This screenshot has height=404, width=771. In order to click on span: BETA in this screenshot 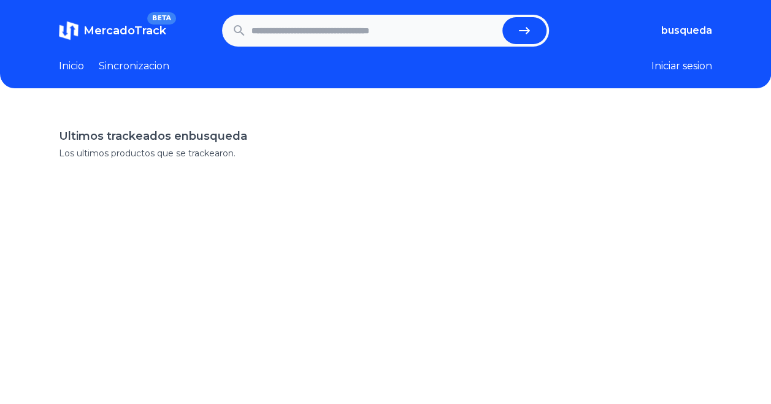, I will do `click(161, 18)`.